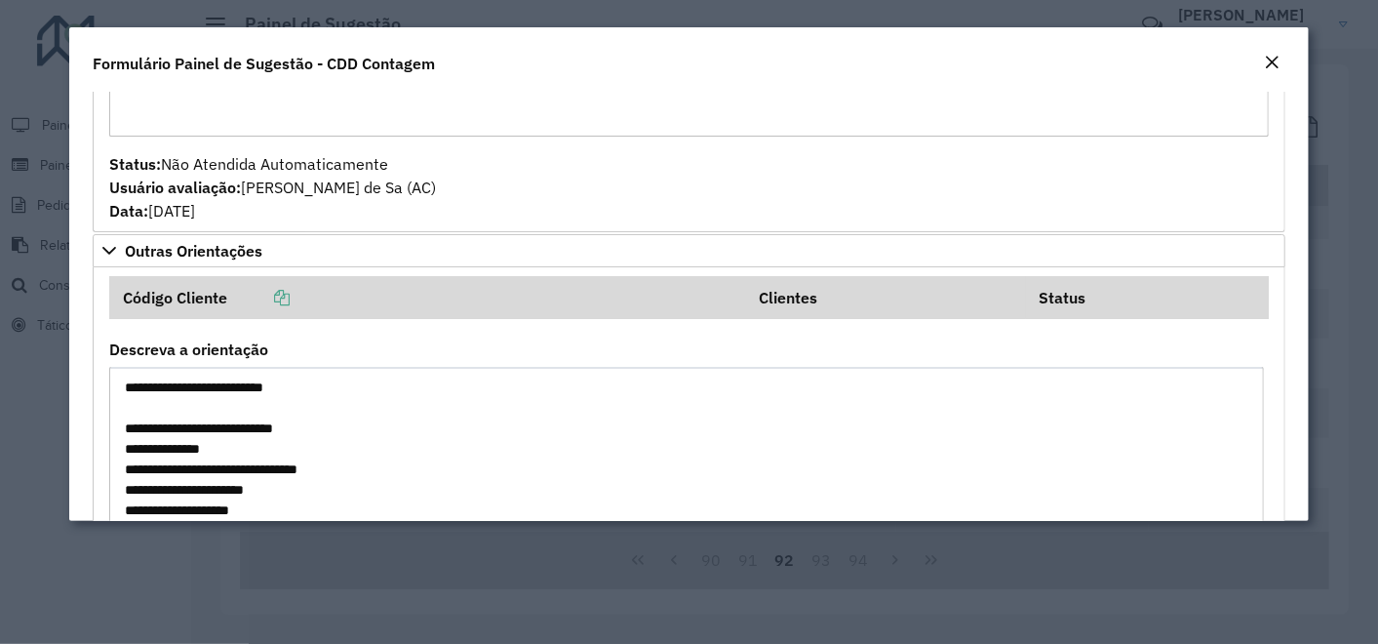 This screenshot has width=1378, height=644. I want to click on strong: Status:, so click(135, 164).